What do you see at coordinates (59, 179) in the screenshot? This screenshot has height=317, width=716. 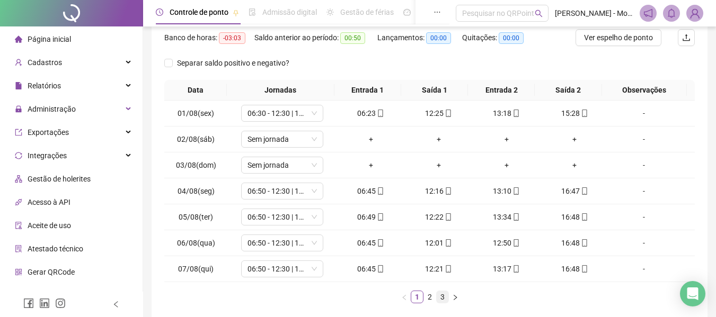 I see `span: Gestão de holerites` at bounding box center [59, 179].